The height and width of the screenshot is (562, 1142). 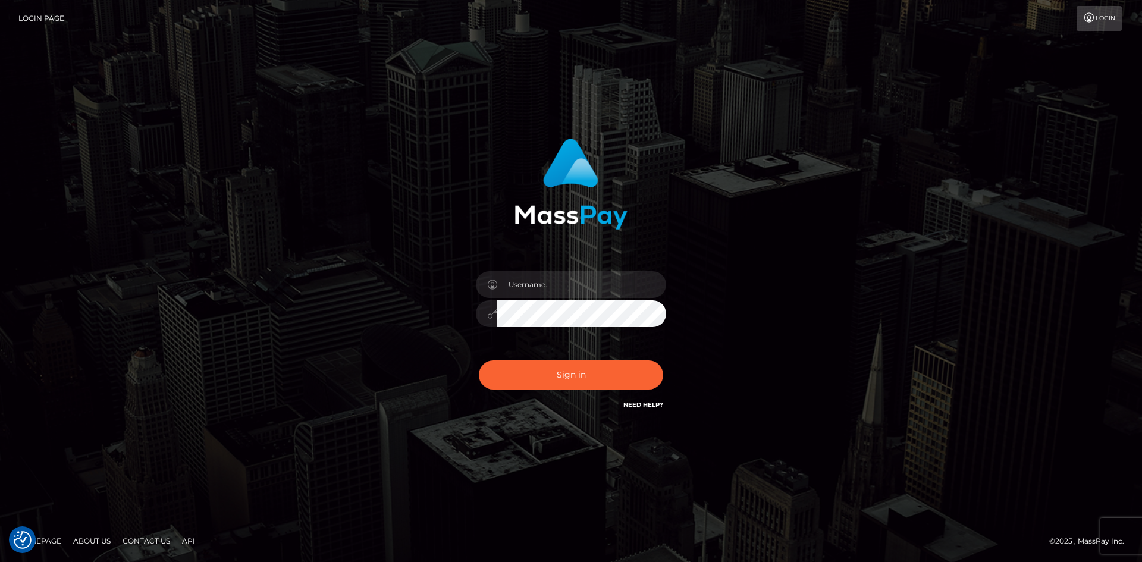 I want to click on a: Homepage, so click(x=39, y=541).